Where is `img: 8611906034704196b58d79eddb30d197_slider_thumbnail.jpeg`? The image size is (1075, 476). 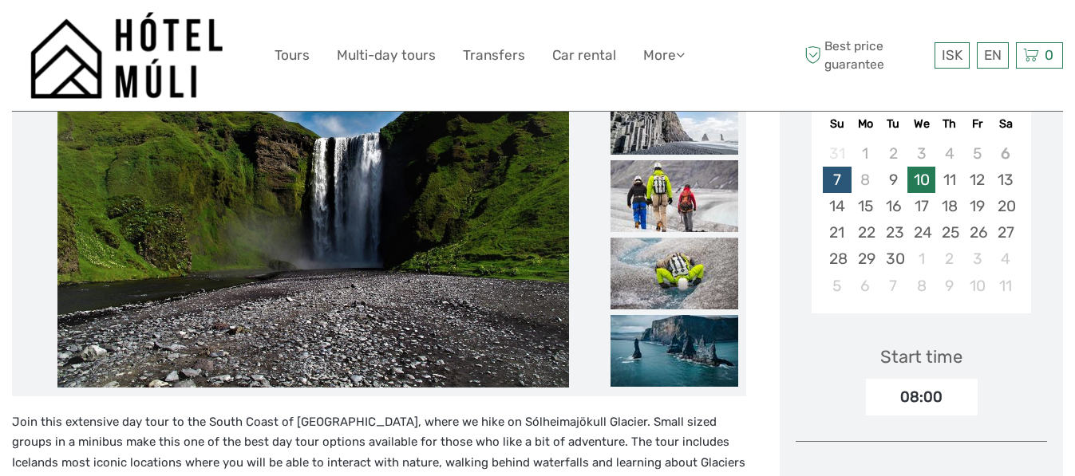
img: 8611906034704196b58d79eddb30d197_slider_thumbnail.jpeg is located at coordinates (674, 351).